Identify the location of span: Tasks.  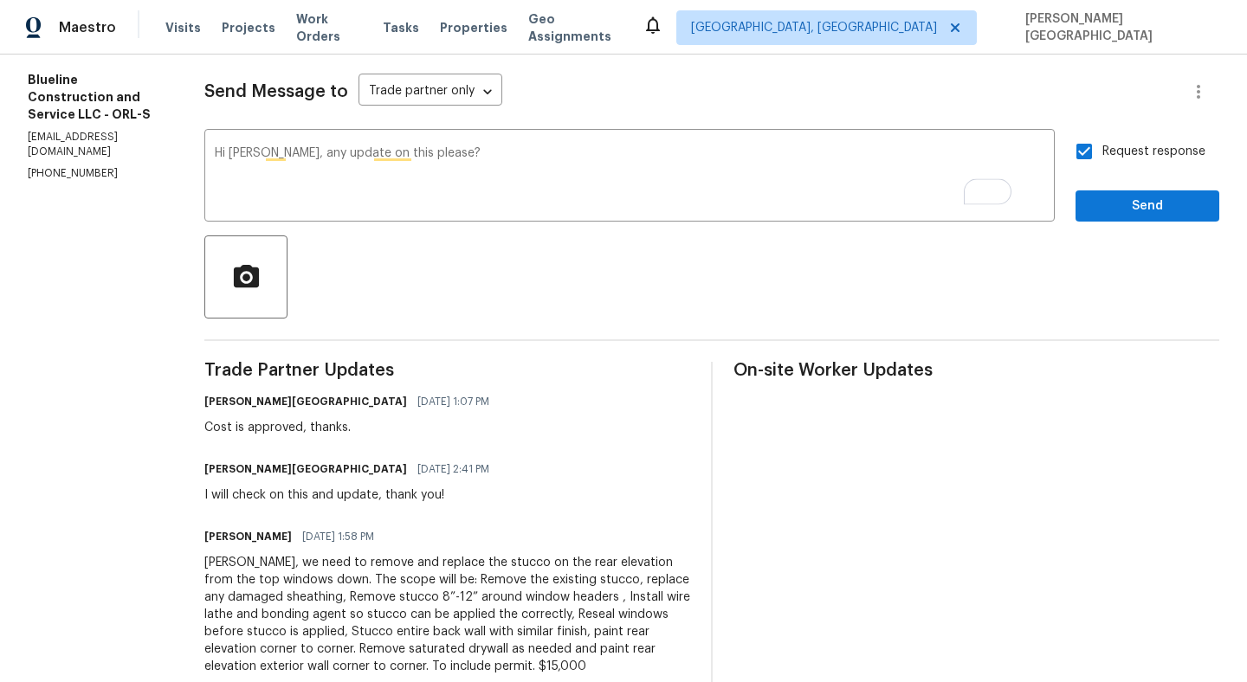
(401, 28).